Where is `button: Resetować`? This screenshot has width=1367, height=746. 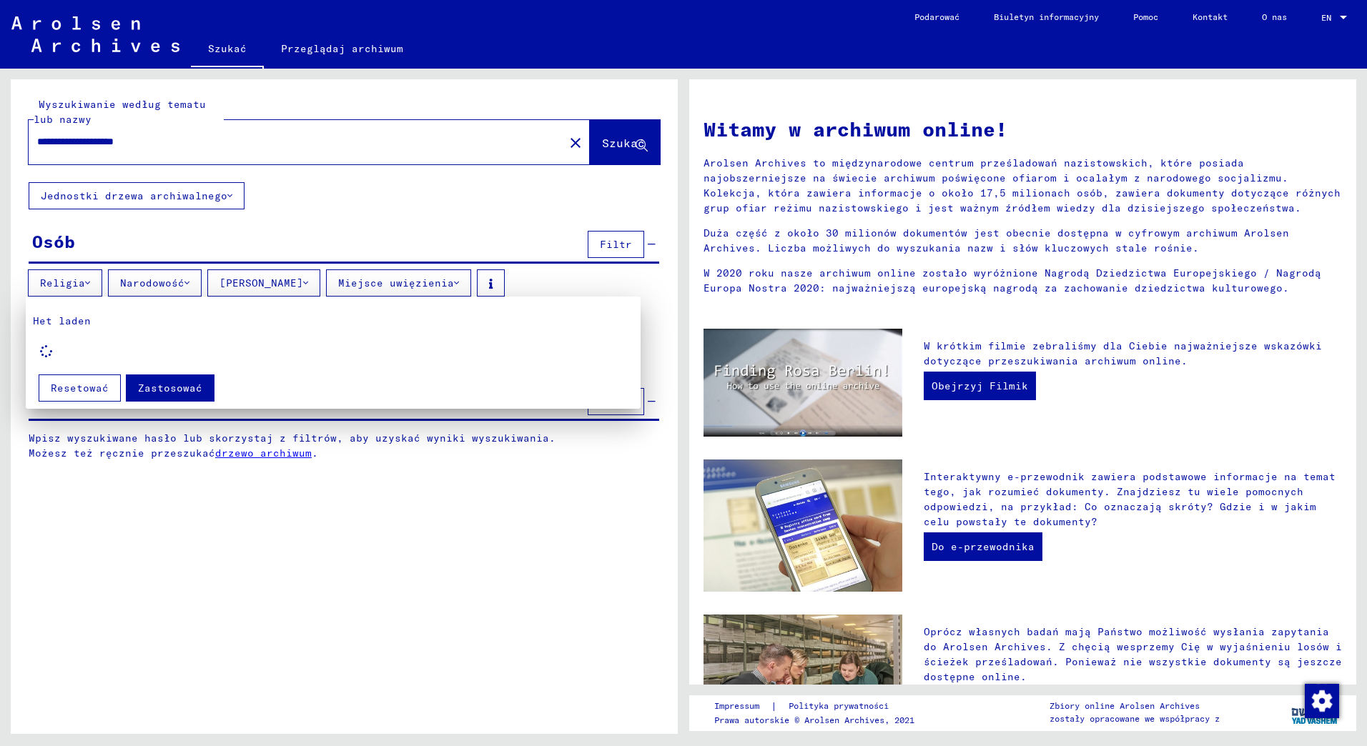 button: Resetować is located at coordinates (79, 388).